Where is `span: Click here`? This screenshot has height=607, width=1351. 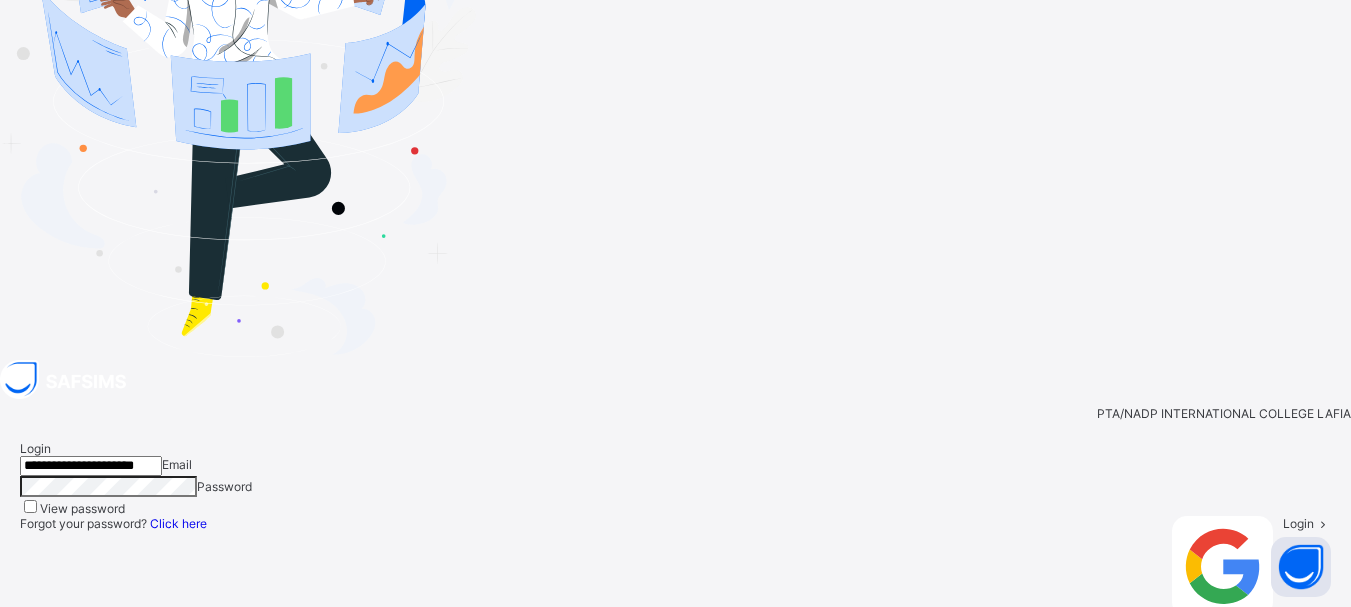
span: Click here is located at coordinates (178, 523).